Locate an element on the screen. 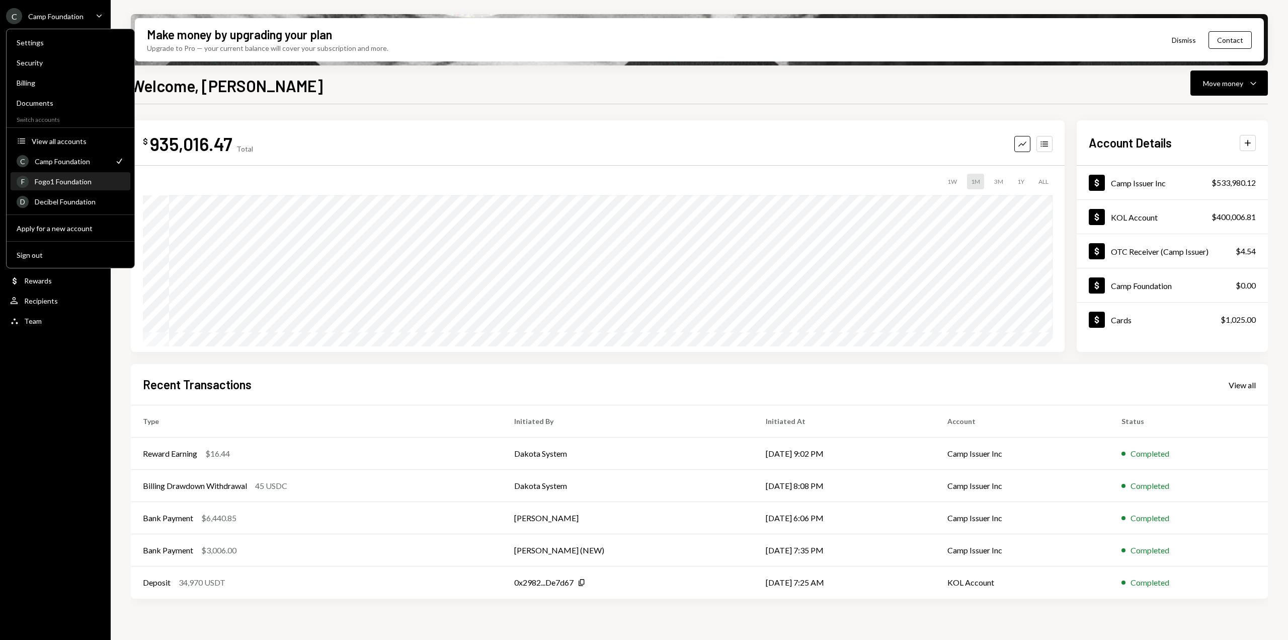 The image size is (1288, 640). a: Rewards is located at coordinates (55, 280).